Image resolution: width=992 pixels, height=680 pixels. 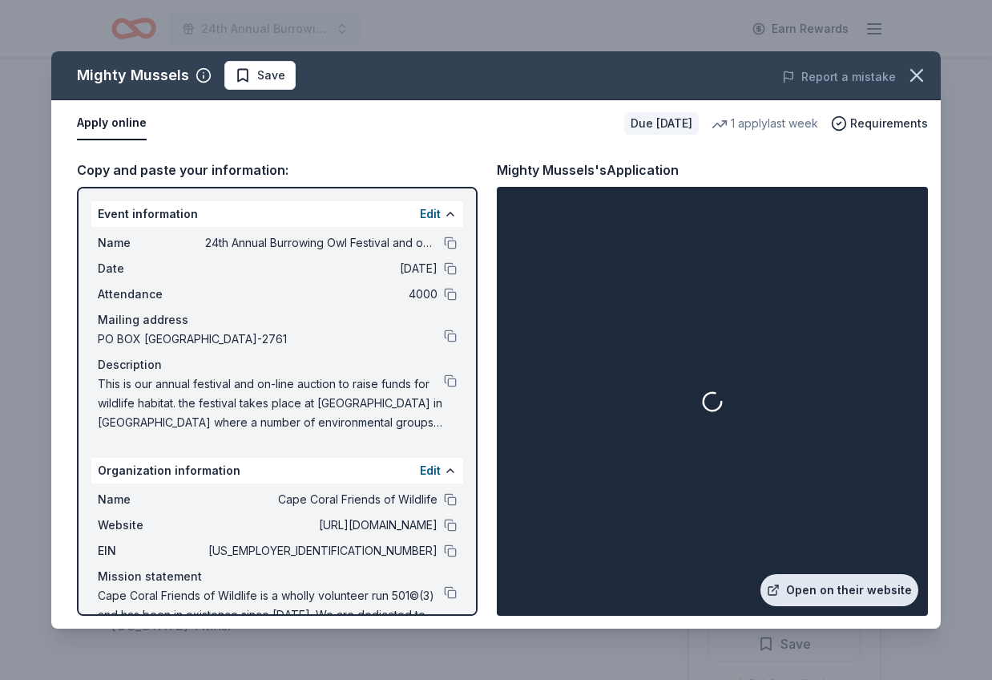 I want to click on div: Mighty Mussels's Application, so click(x=588, y=170).